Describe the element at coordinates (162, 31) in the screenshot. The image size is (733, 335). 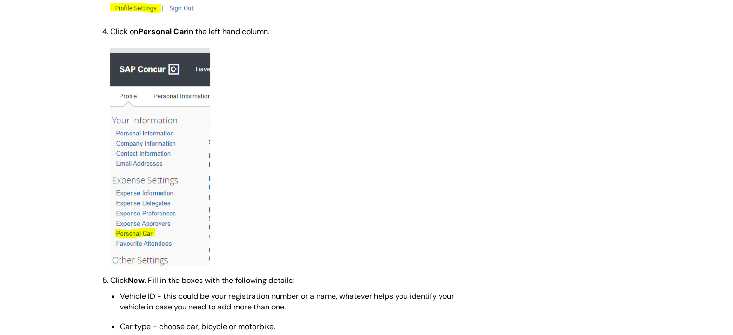
I see `strong: Personal Car` at that location.